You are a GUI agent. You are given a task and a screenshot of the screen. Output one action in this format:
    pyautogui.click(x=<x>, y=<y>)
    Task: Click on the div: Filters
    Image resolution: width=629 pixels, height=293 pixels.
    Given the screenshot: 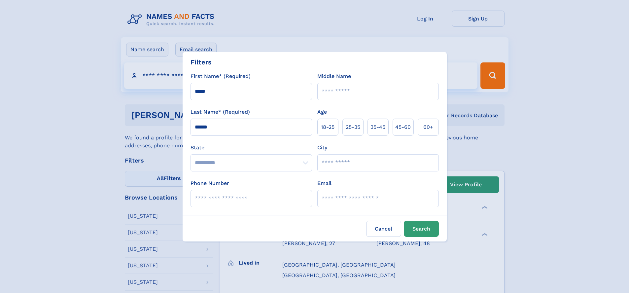 What is the action you would take?
    pyautogui.click(x=201, y=62)
    